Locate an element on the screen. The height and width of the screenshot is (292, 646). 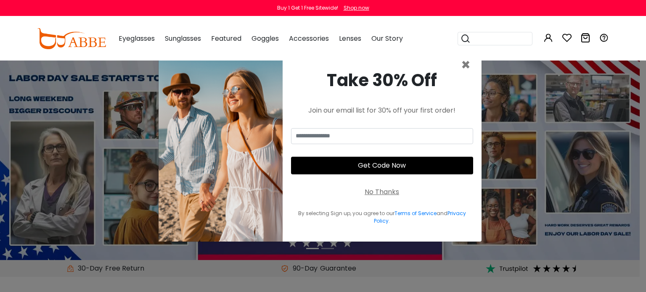
img: abbeglasses.com is located at coordinates (71, 39).